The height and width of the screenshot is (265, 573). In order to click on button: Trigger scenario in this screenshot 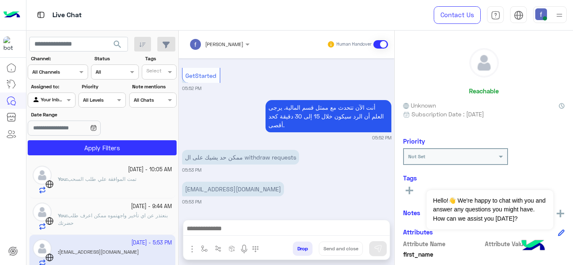, I will do `click(218, 249)`.